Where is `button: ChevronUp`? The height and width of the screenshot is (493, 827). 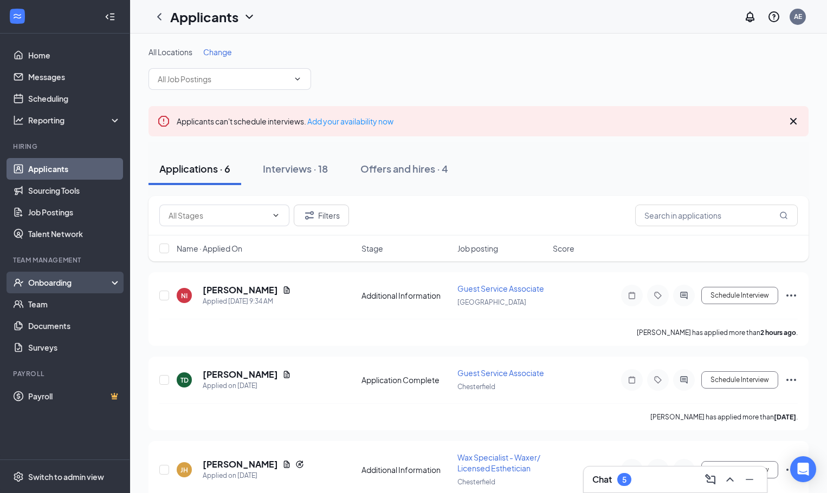 button: ChevronUp is located at coordinates (730, 480).